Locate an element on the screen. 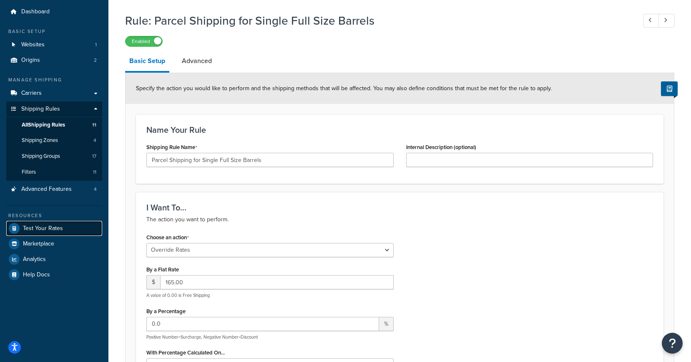 Image resolution: width=691 pixels, height=362 pixels. a: Previous Record is located at coordinates (651, 20).